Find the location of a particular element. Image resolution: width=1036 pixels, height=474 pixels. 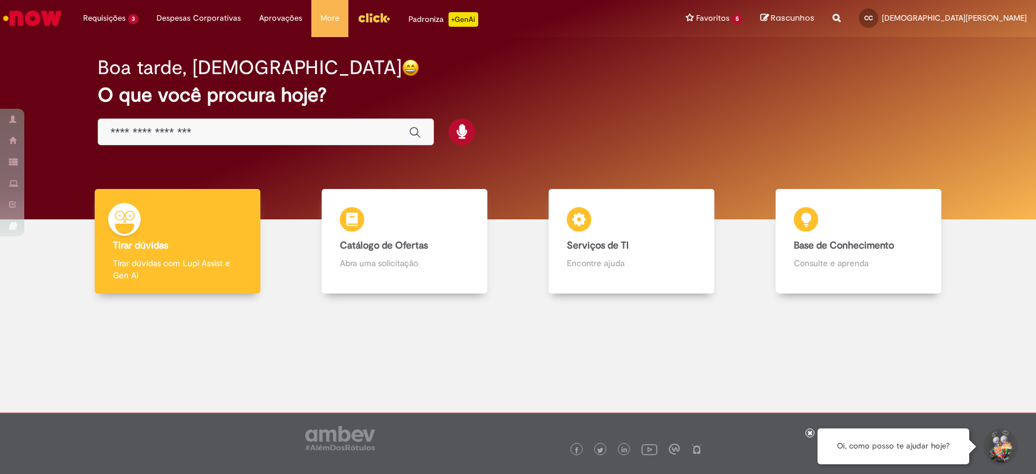

b: Serviços de TI is located at coordinates (598, 245).